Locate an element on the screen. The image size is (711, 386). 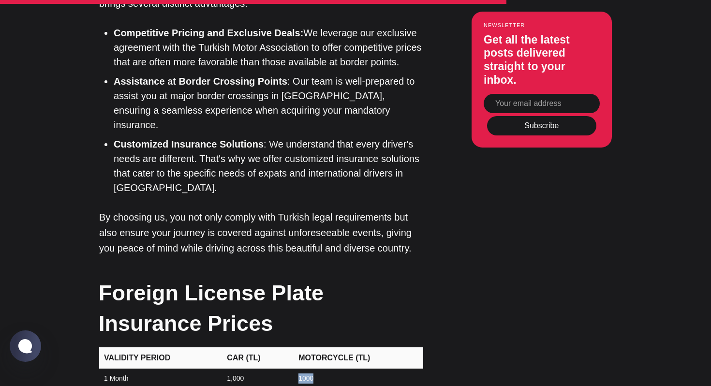
small: Newsletter is located at coordinates (541, 25).